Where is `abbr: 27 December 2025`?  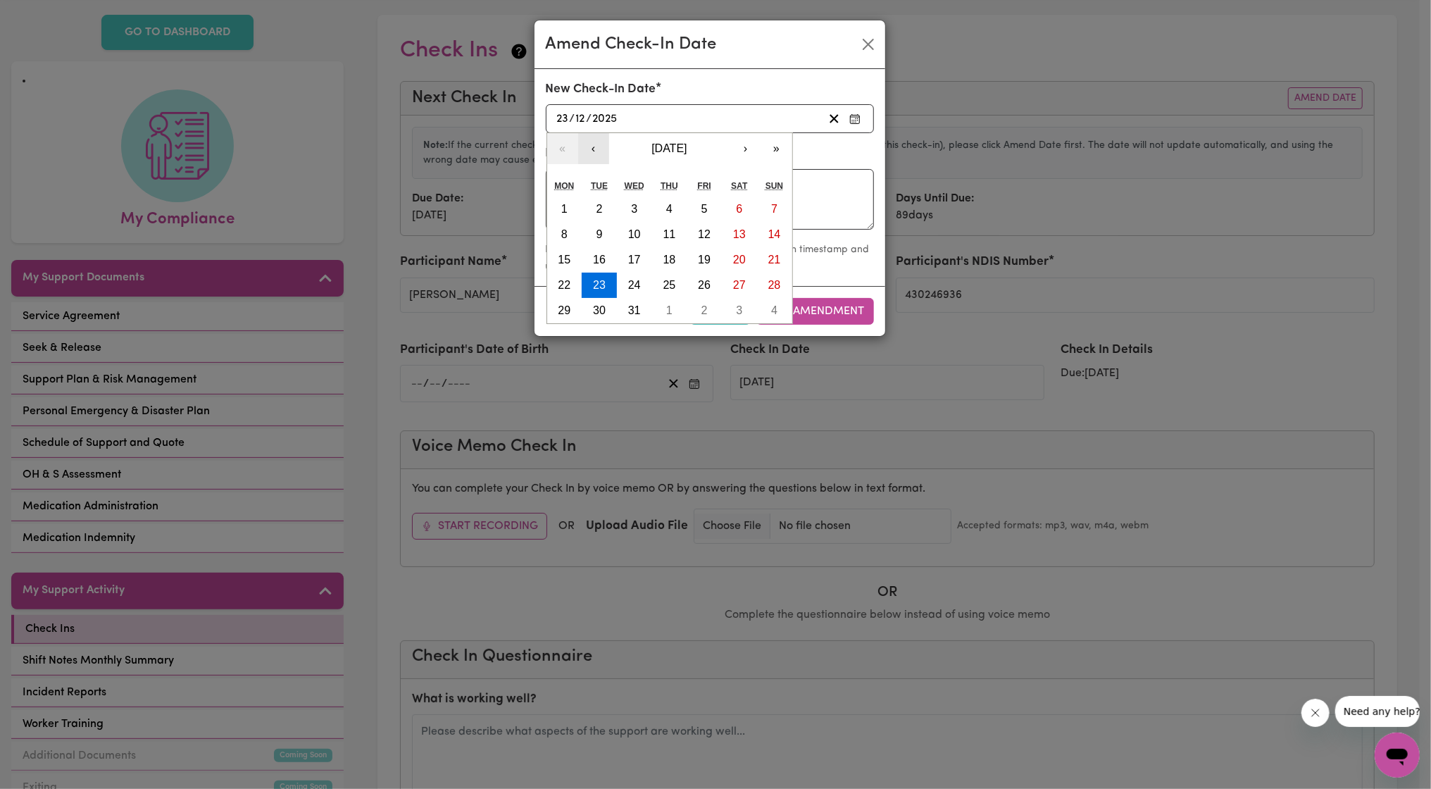
abbr: 27 December 2025 is located at coordinates (739, 285).